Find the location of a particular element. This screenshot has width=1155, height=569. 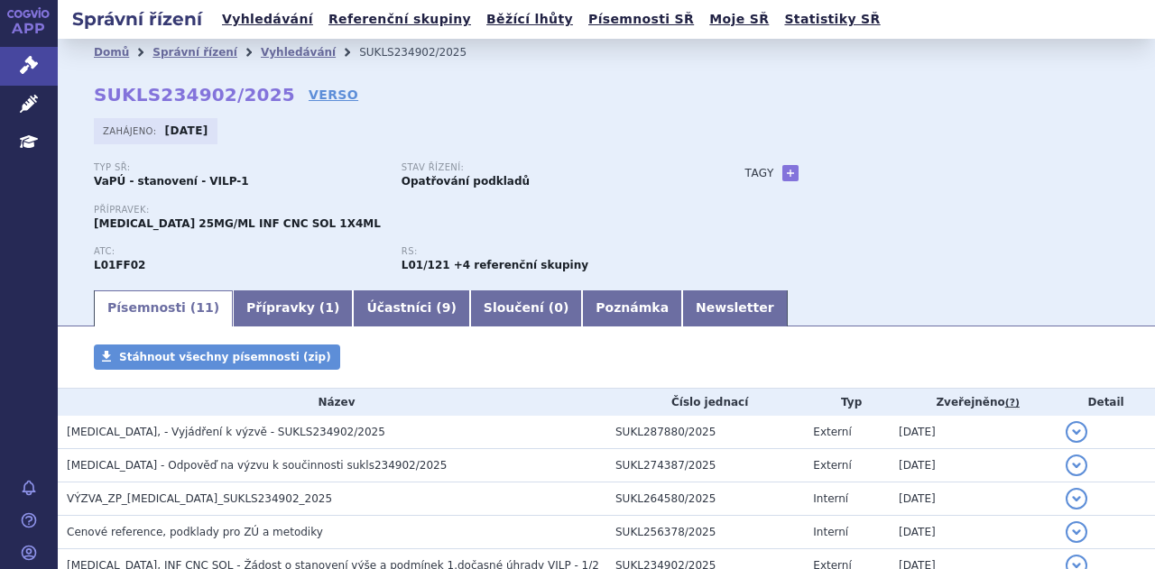

strong: SUKLS234902/2025 is located at coordinates (194, 95).